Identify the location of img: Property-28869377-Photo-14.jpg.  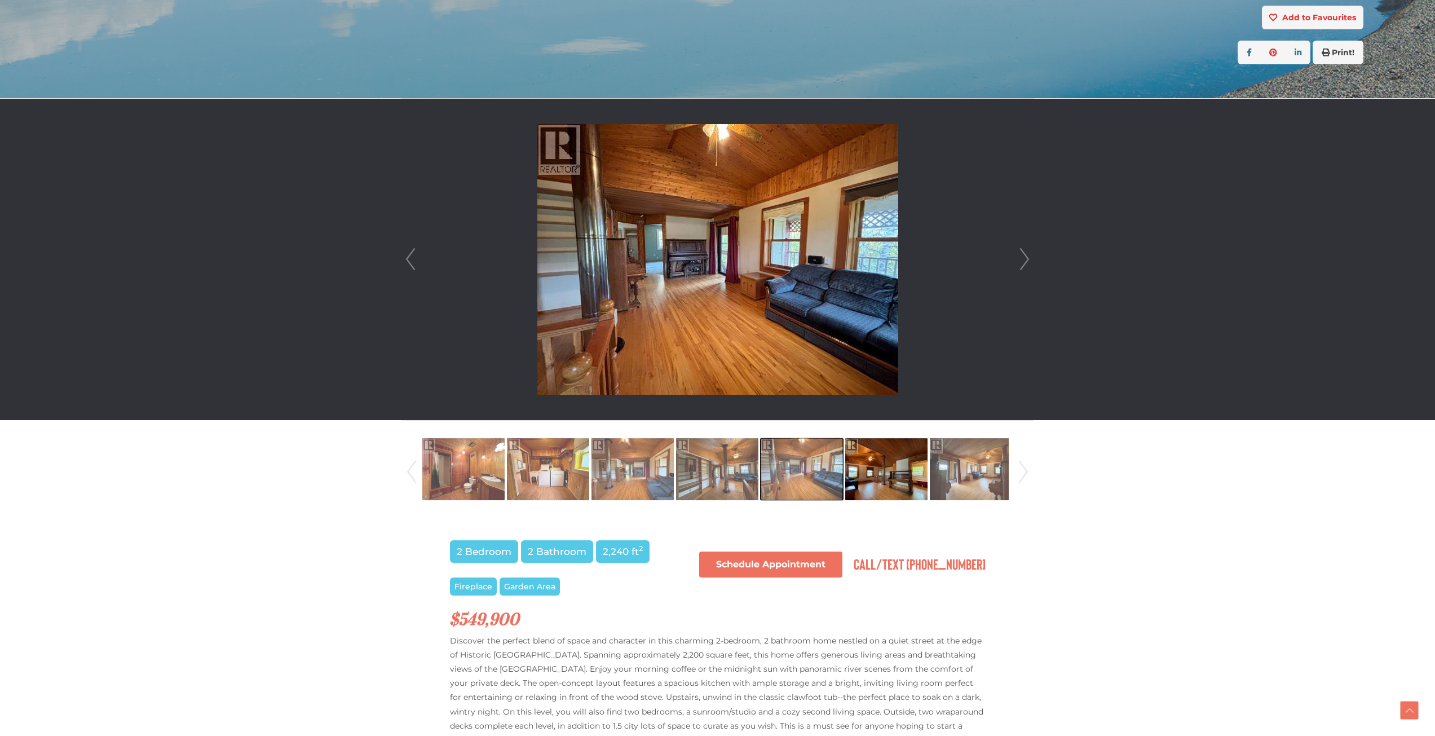
(886, 469).